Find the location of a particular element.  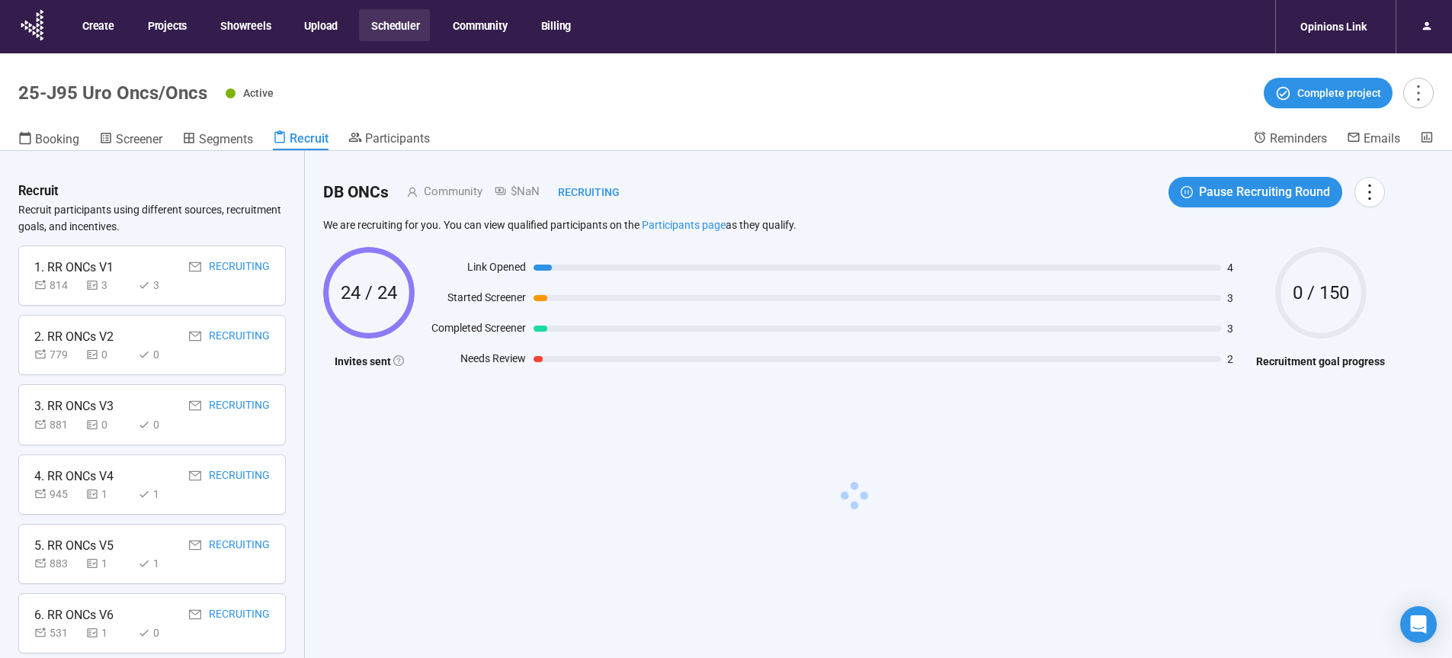

button: Upload is located at coordinates (320, 25).